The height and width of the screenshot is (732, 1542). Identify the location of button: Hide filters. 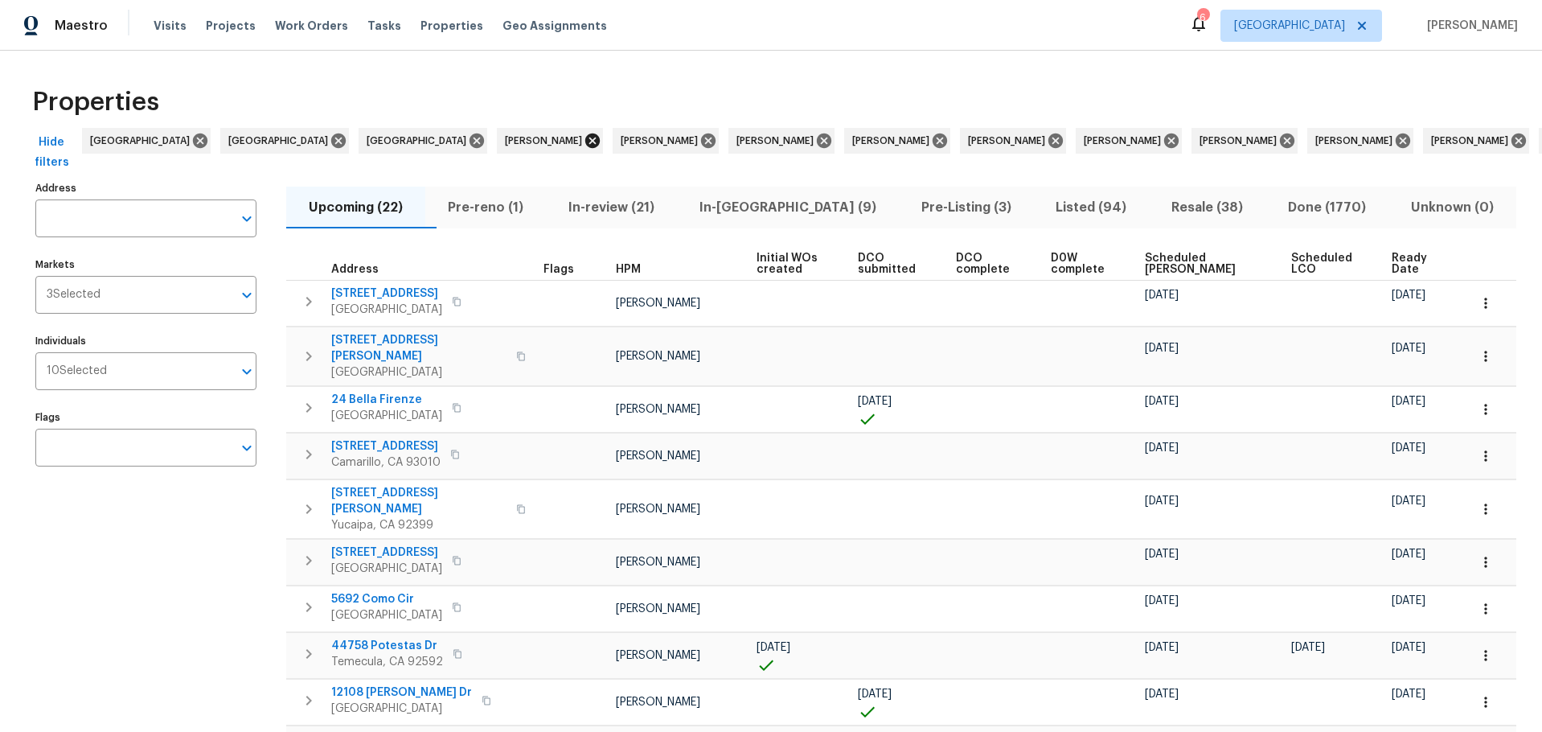
(51, 152).